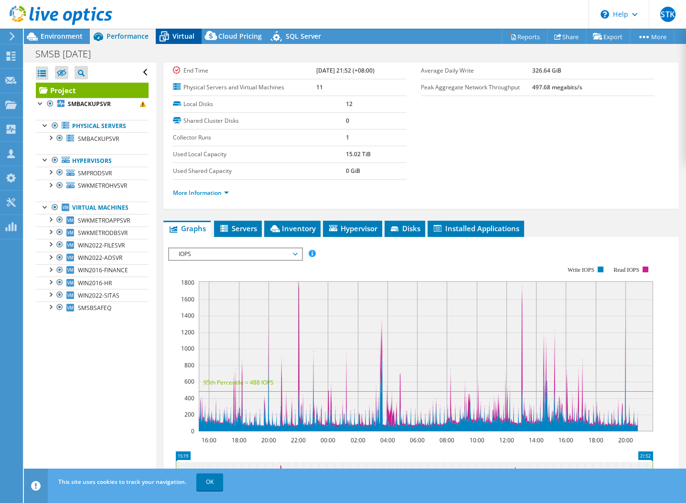 This screenshot has height=503, width=686. Describe the element at coordinates (122, 482) in the screenshot. I see `span: This site uses cookies to track your navigation.` at that location.